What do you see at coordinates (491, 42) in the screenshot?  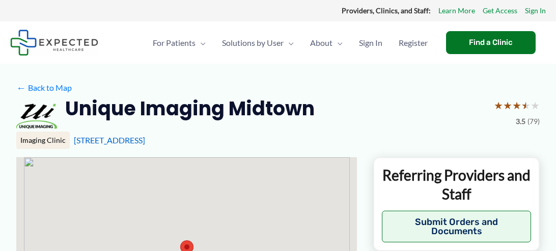 I see `div: Find a Clinic` at bounding box center [491, 42].